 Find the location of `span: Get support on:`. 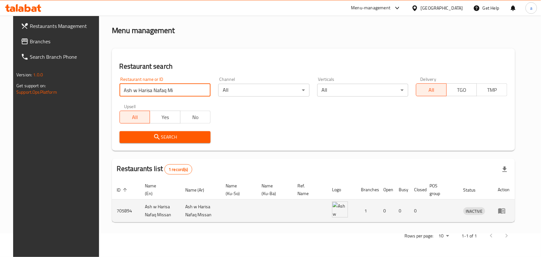

span: Get support on: is located at coordinates (31, 86).